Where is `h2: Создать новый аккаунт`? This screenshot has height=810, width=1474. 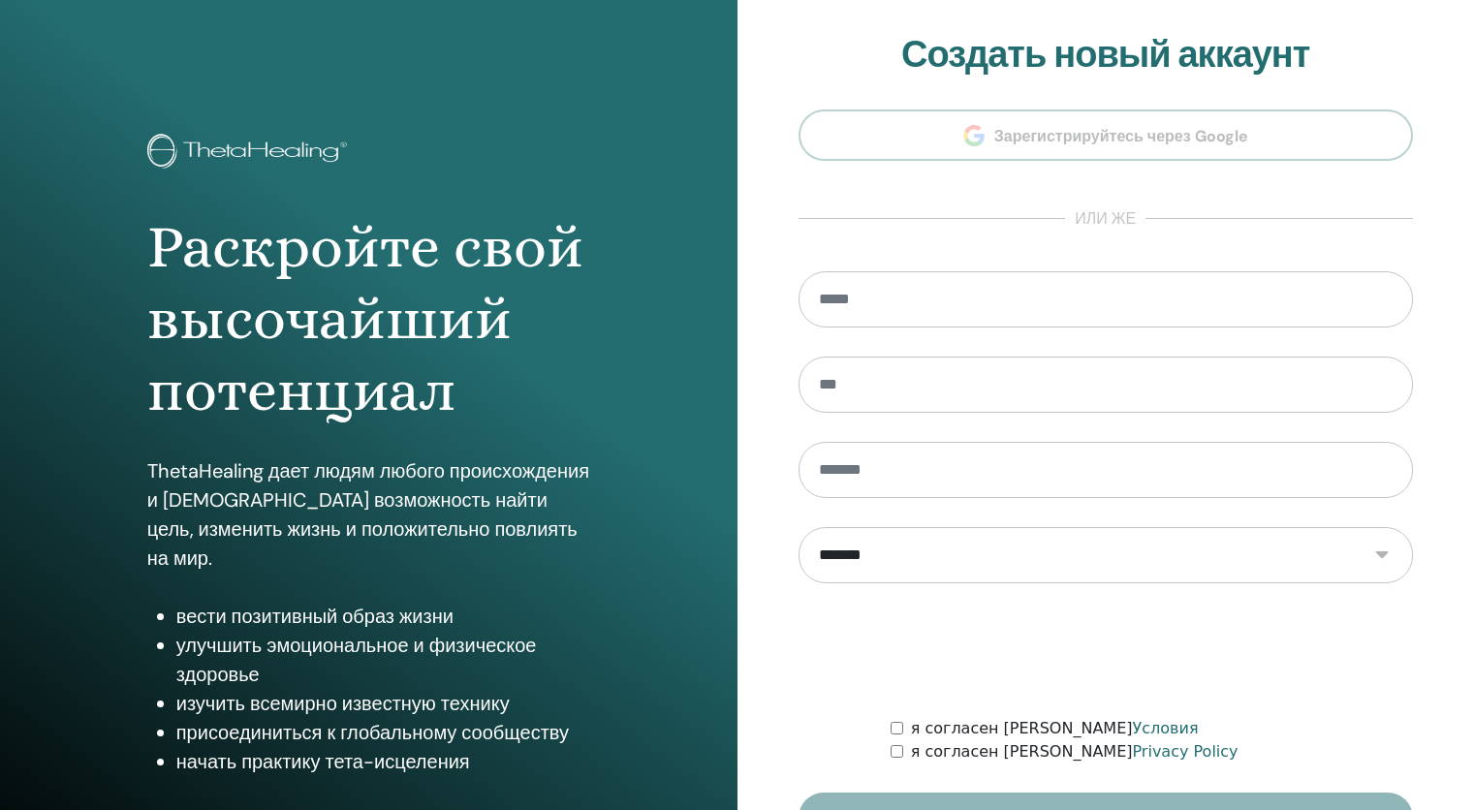 h2: Создать новый аккаунт is located at coordinates (1106, 55).